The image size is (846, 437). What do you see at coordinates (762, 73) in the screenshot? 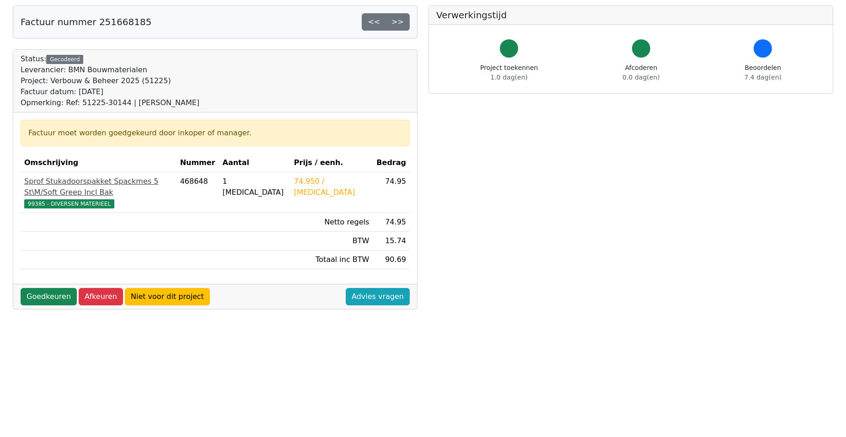
I see `div: Beoordelen` at bounding box center [762, 73].